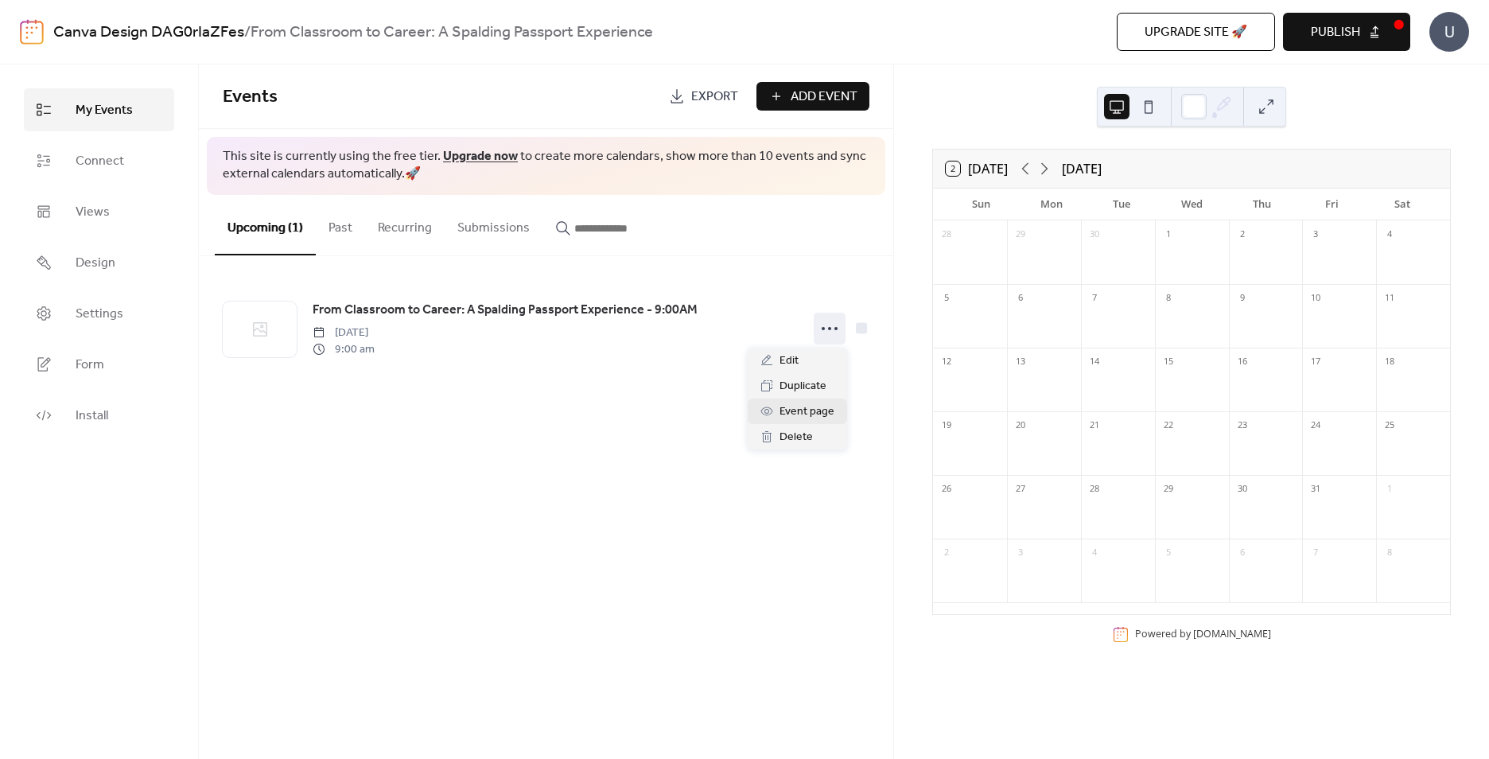  Describe the element at coordinates (1315, 489) in the screenshot. I see `div: 31` at that location.